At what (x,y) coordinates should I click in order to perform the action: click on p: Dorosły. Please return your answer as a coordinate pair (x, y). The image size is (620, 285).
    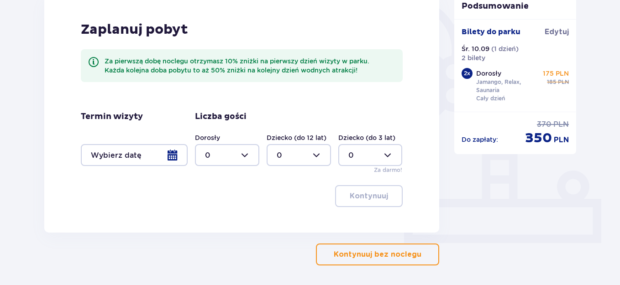
    Looking at the image, I should click on (488, 73).